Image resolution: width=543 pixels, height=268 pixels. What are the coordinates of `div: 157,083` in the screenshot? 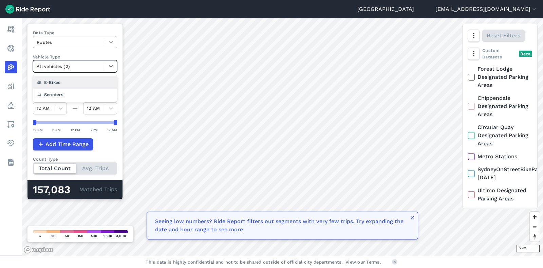 It's located at (56, 190).